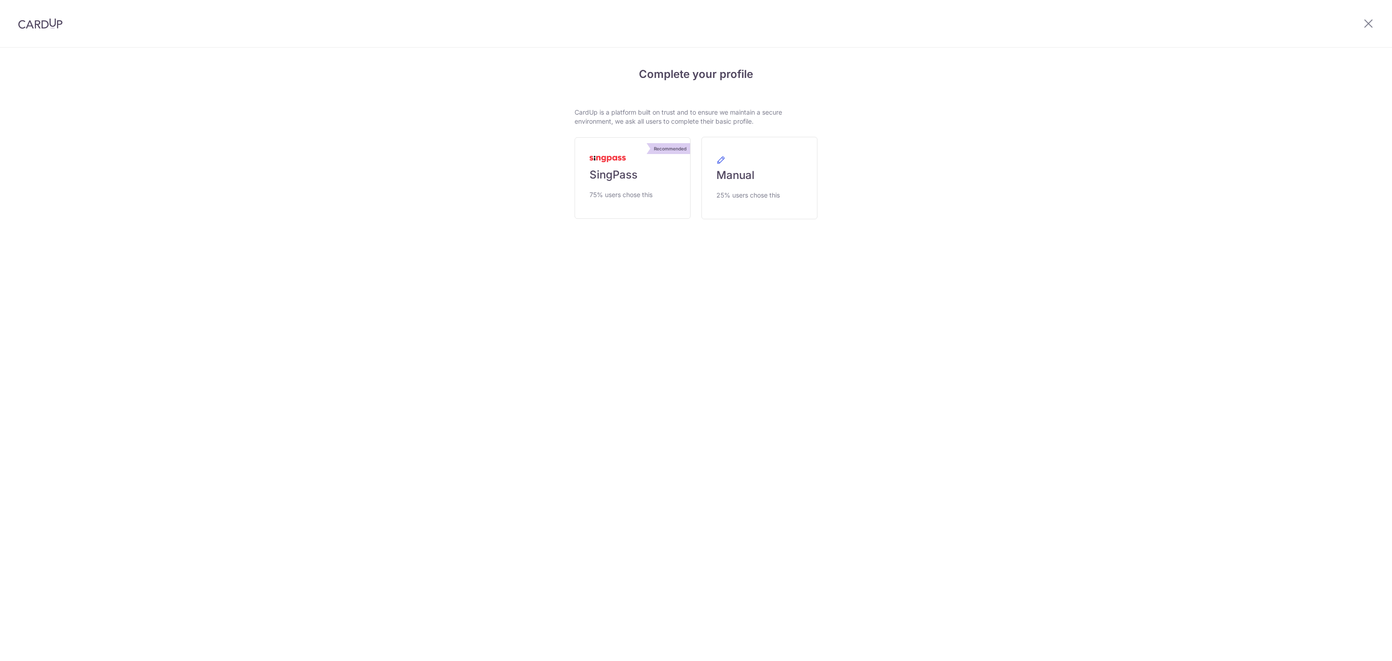 Image resolution: width=1392 pixels, height=661 pixels. Describe the element at coordinates (759, 178) in the screenshot. I see `a: Manual 25% users chose this` at that location.